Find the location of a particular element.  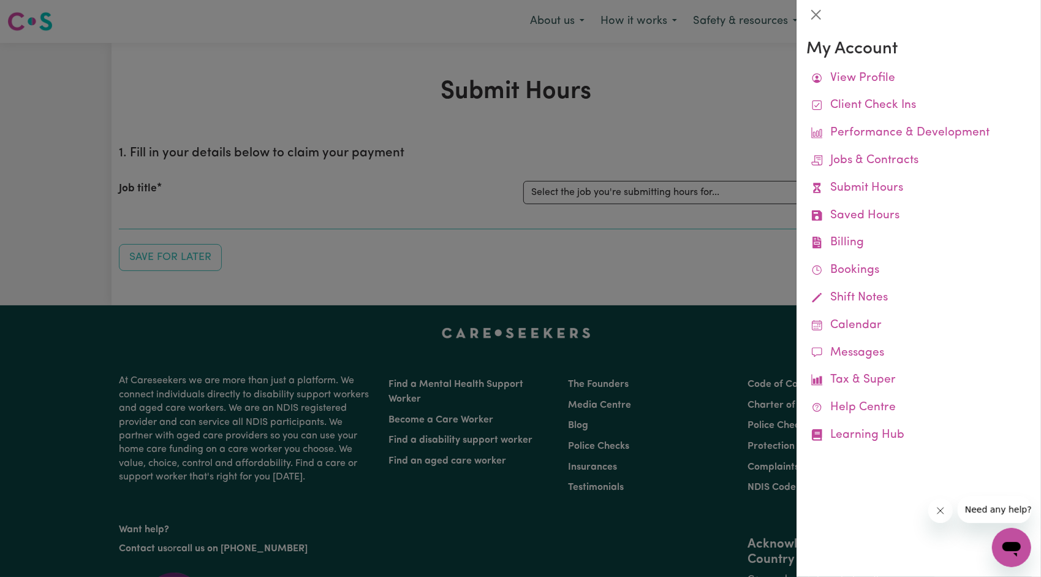

a: View Profile is located at coordinates (919, 78).